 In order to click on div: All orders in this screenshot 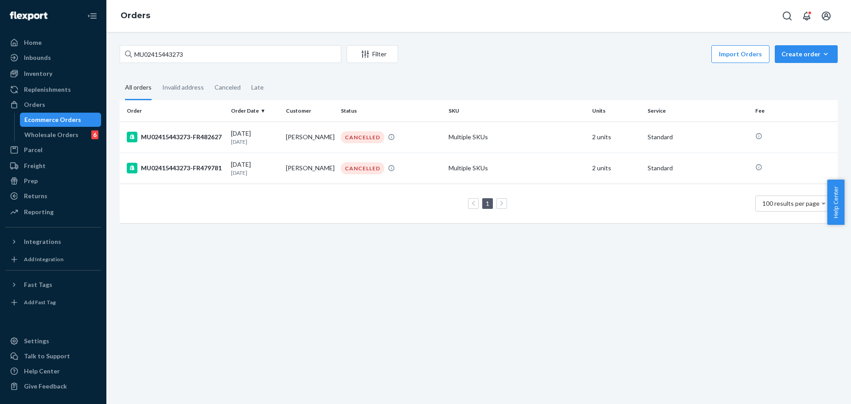, I will do `click(138, 88)`.